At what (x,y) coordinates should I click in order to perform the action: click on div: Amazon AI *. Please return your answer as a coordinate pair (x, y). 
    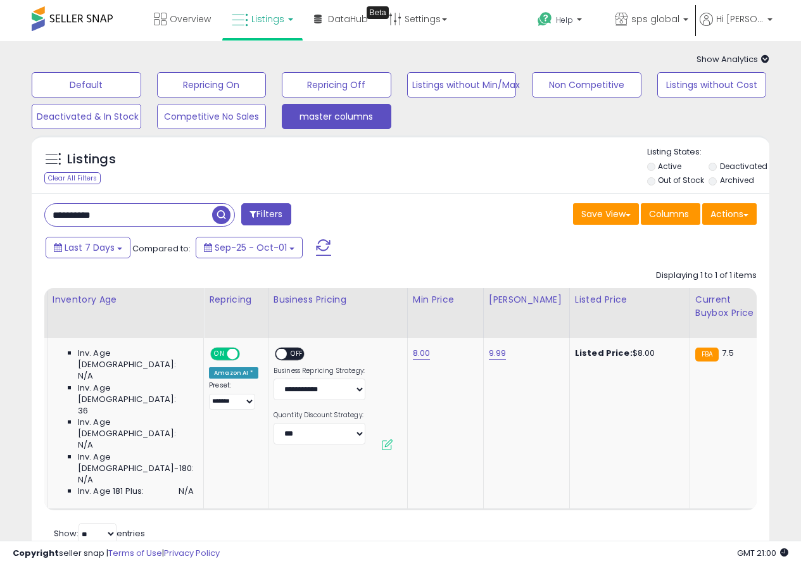
    Looking at the image, I should click on (234, 373).